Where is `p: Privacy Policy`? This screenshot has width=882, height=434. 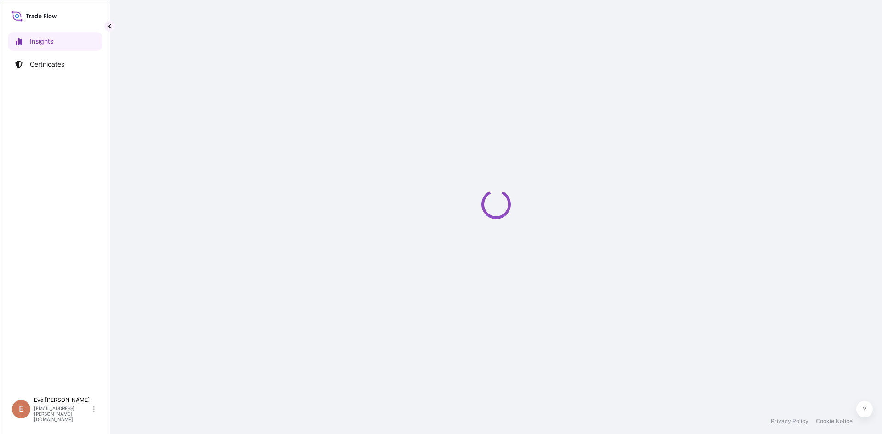
p: Privacy Policy is located at coordinates (790, 421).